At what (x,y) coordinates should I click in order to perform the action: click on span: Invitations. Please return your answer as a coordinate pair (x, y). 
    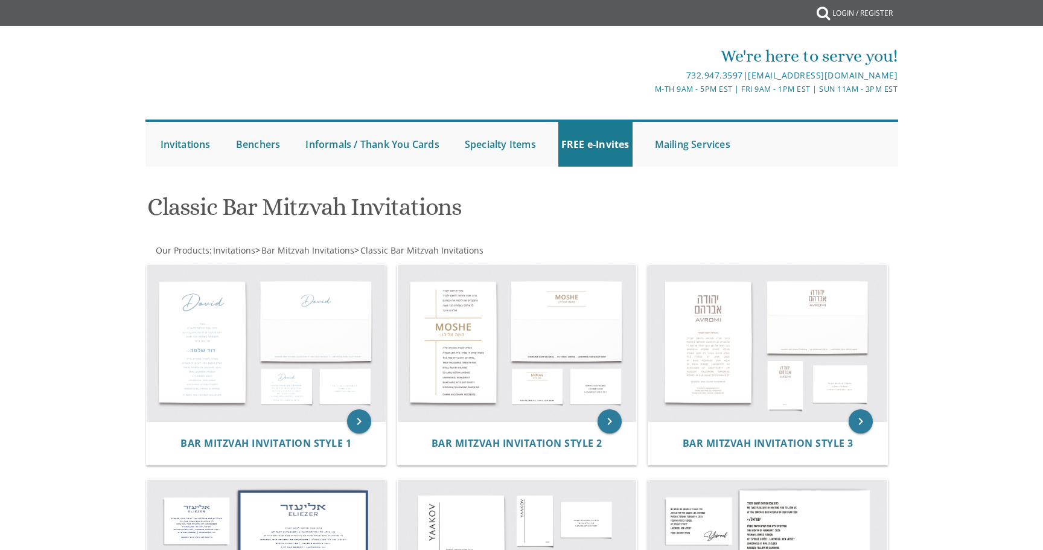
    Looking at the image, I should click on (234, 250).